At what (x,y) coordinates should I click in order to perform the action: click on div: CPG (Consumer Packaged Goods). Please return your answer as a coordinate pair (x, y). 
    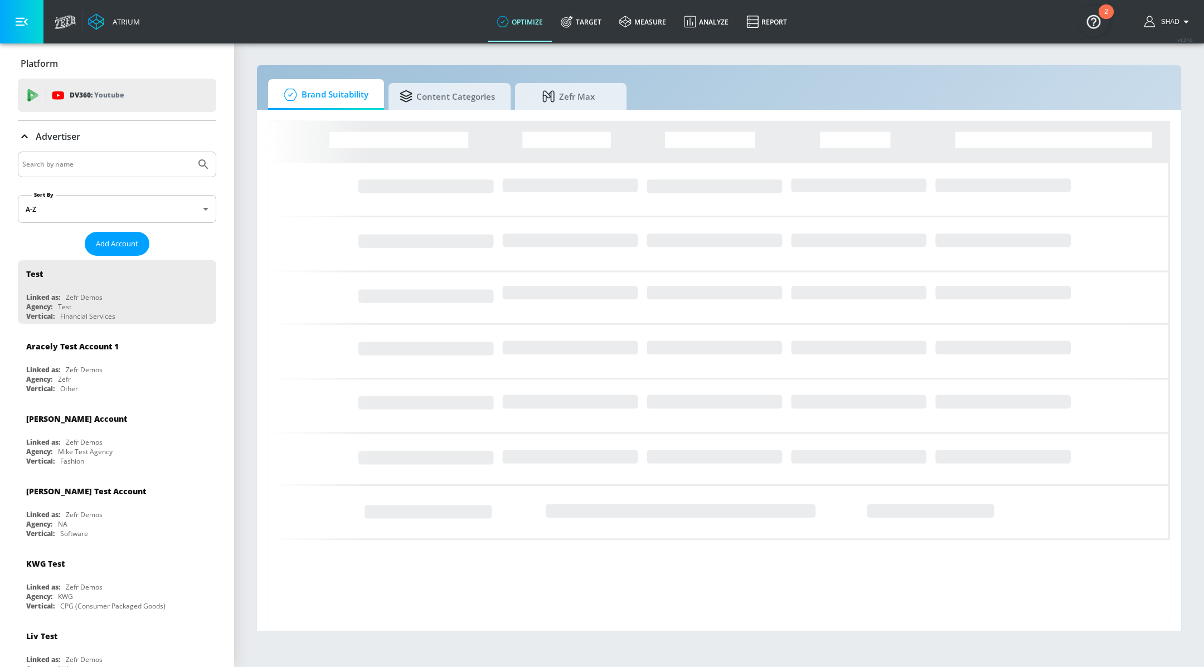
    Looking at the image, I should click on (113, 606).